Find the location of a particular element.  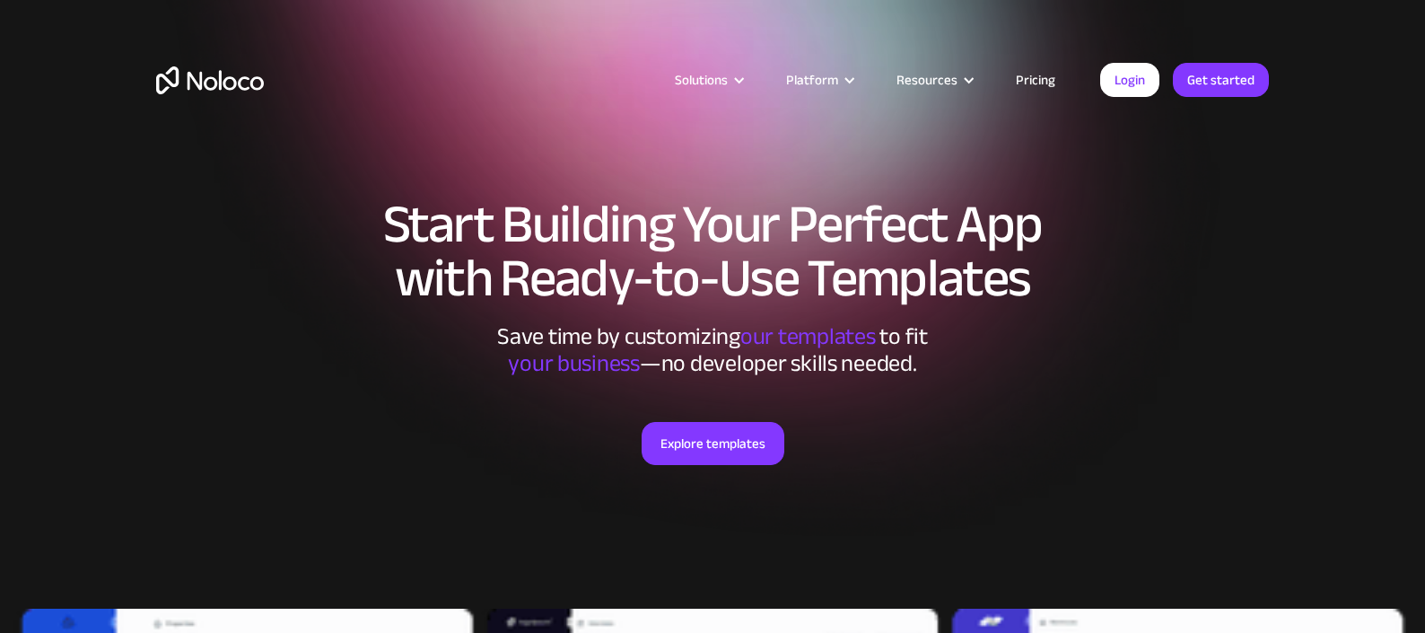

div: Save time by customizing to fit ‍ —no developer skills needed. is located at coordinates (712, 350).